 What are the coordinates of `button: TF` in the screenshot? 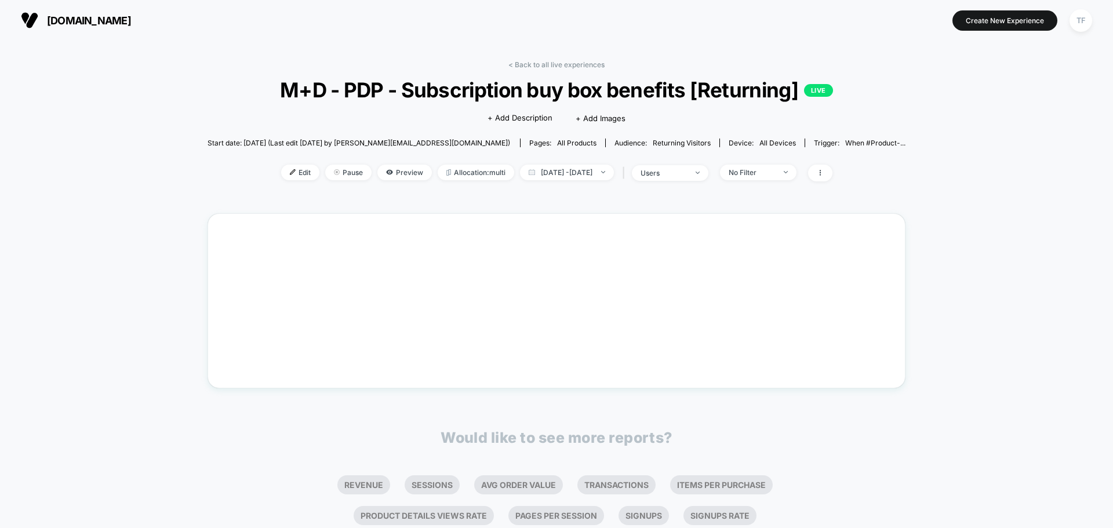 It's located at (1081, 20).